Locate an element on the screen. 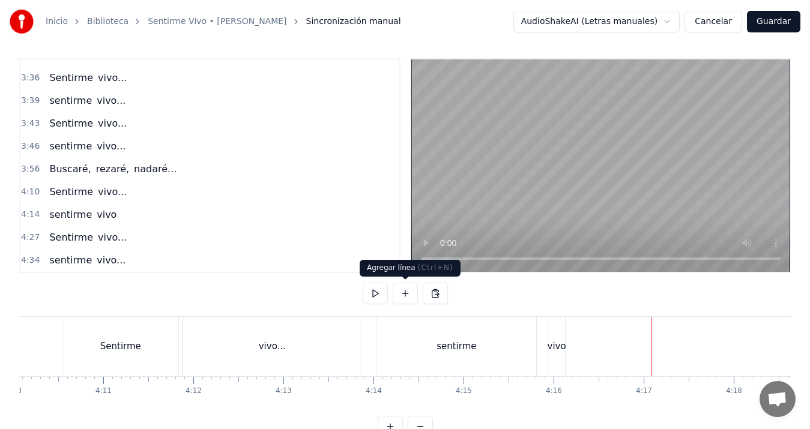 This screenshot has height=429, width=810. div: sentirme is located at coordinates (456, 346).